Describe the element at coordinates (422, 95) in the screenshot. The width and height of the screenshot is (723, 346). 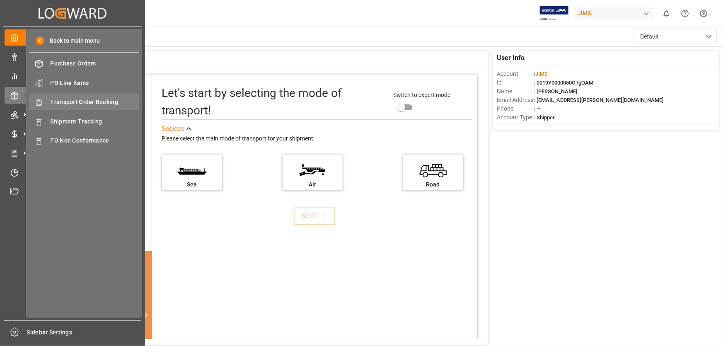
I see `span: Switch to expert mode` at that location.